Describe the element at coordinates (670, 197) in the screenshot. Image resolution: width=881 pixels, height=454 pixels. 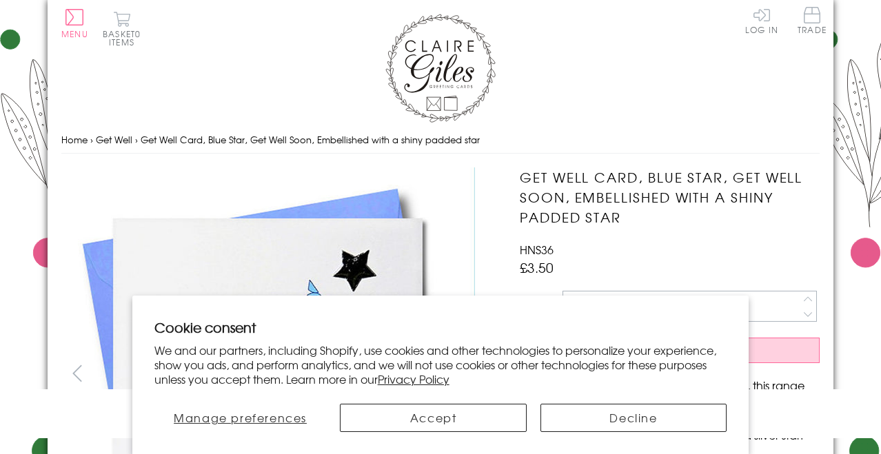
I see `h1: Get Well Card, Blue Star, Get Well Soon, Embellished with a shiny padded star` at that location.